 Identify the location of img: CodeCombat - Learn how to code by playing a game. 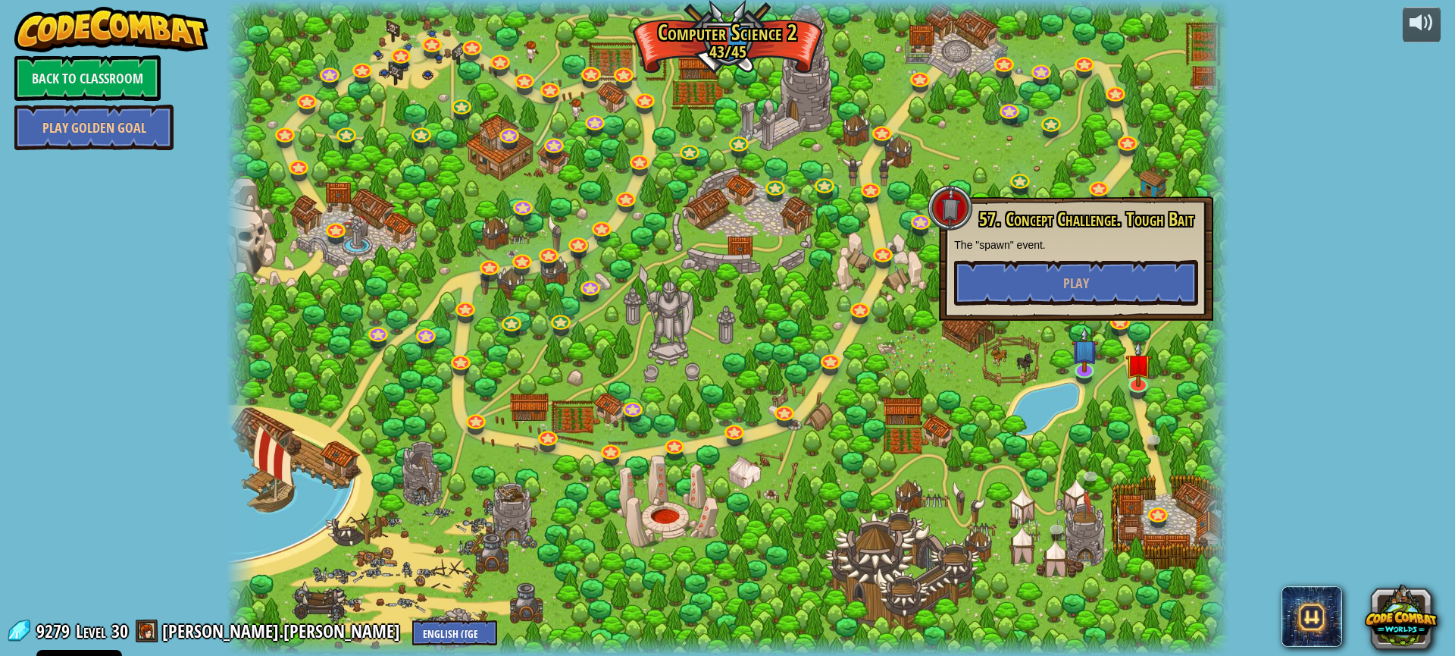
(111, 30).